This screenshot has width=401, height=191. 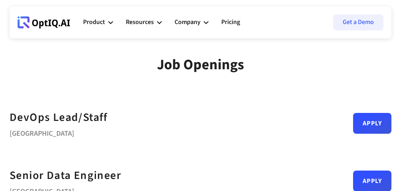 I want to click on a: Pricing, so click(x=230, y=22).